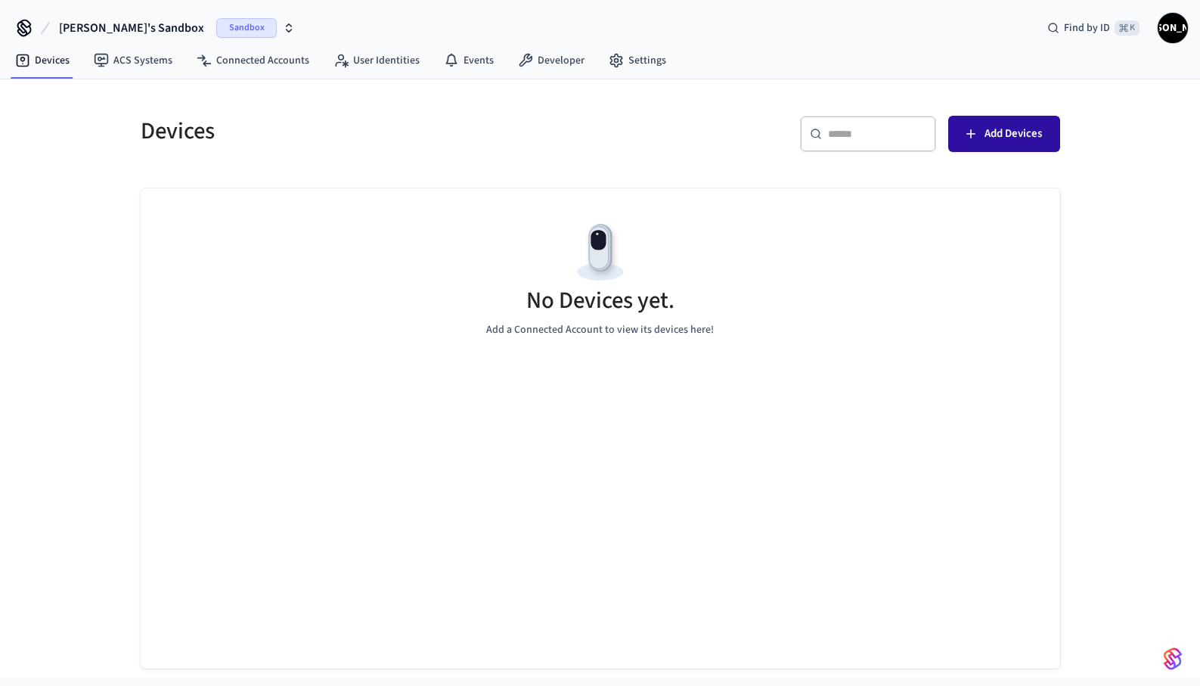 Image resolution: width=1200 pixels, height=686 pixels. Describe the element at coordinates (1004, 134) in the screenshot. I see `button: Add Devices` at that location.